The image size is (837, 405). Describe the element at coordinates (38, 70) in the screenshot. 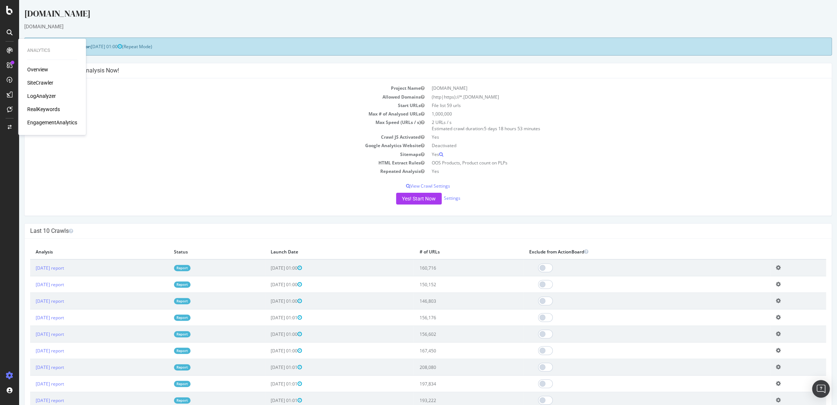

I see `div: Overview` at that location.